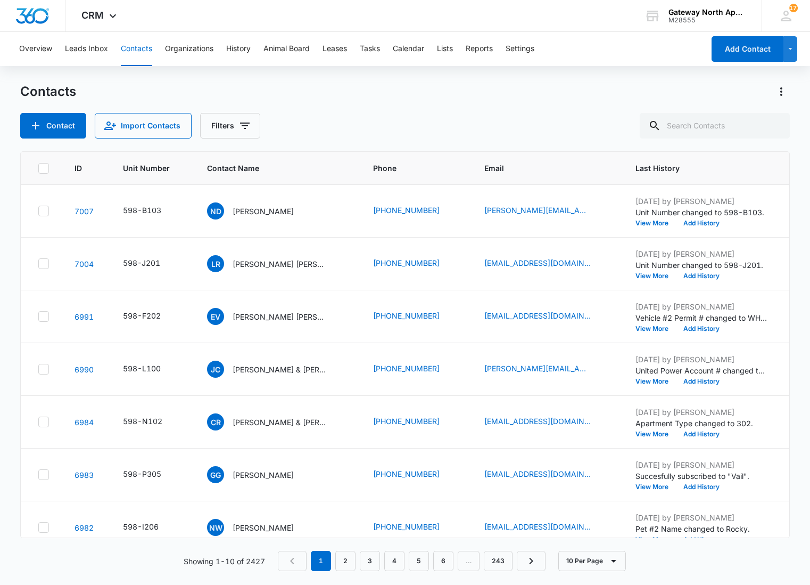  Describe the element at coordinates (708, 12) in the screenshot. I see `div: account name` at that location.